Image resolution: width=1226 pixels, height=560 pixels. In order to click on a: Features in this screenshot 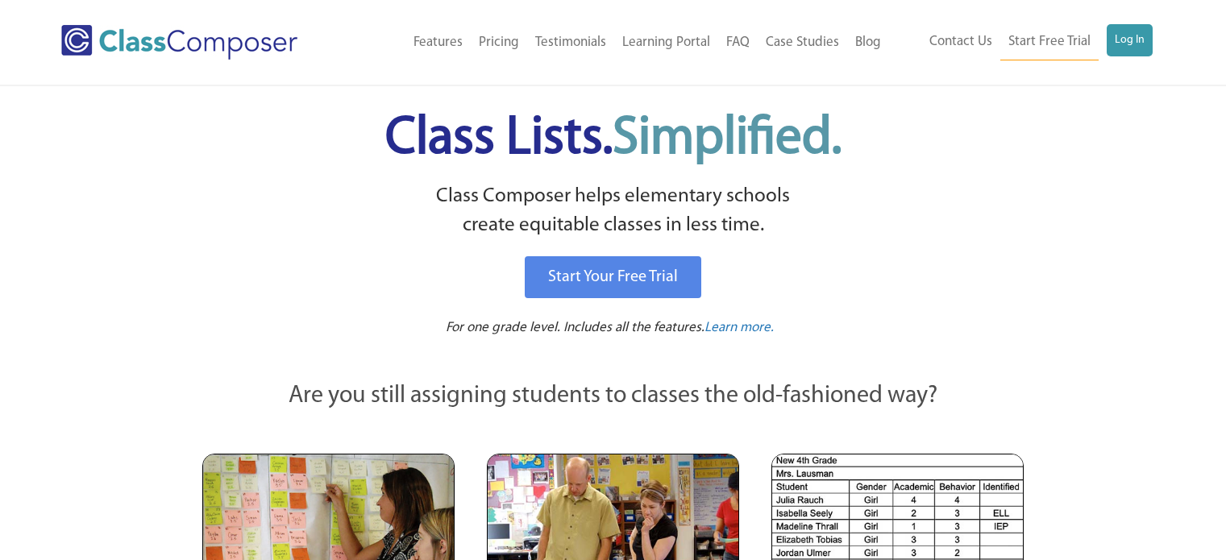, I will do `click(438, 43)`.